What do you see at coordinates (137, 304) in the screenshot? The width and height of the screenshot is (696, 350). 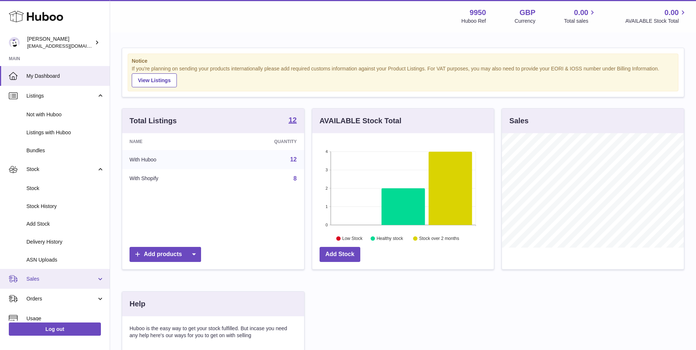 I see `h3: Help` at bounding box center [137, 304].